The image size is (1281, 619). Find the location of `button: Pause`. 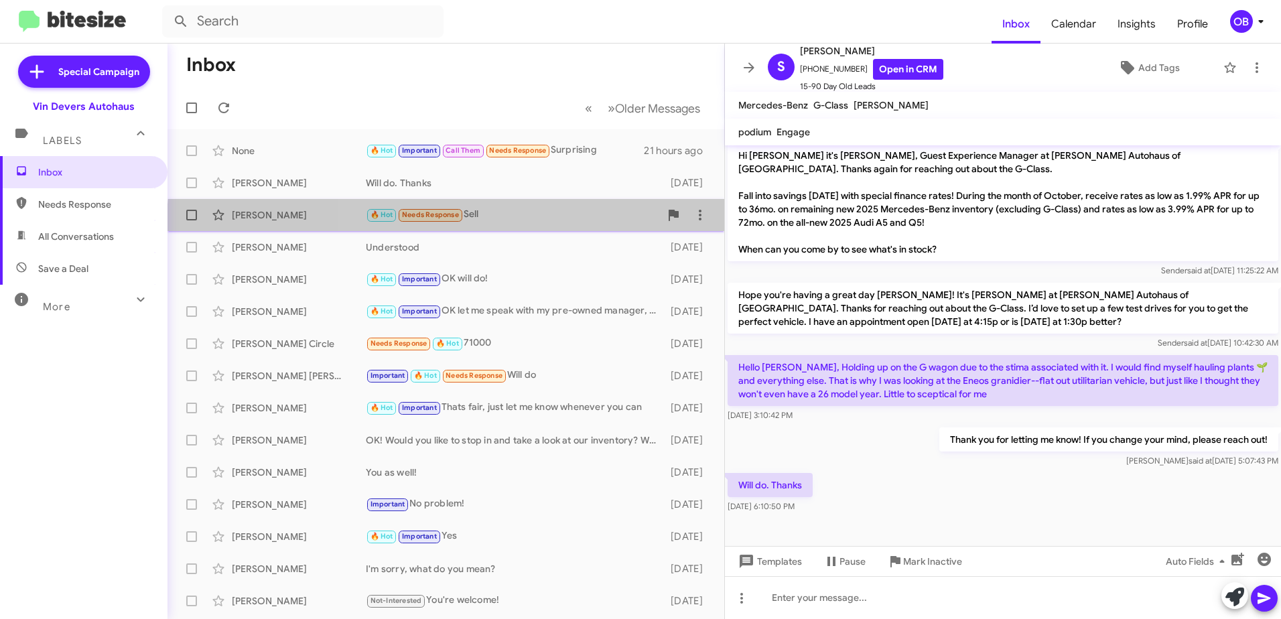

button: Pause is located at coordinates (844, 561).